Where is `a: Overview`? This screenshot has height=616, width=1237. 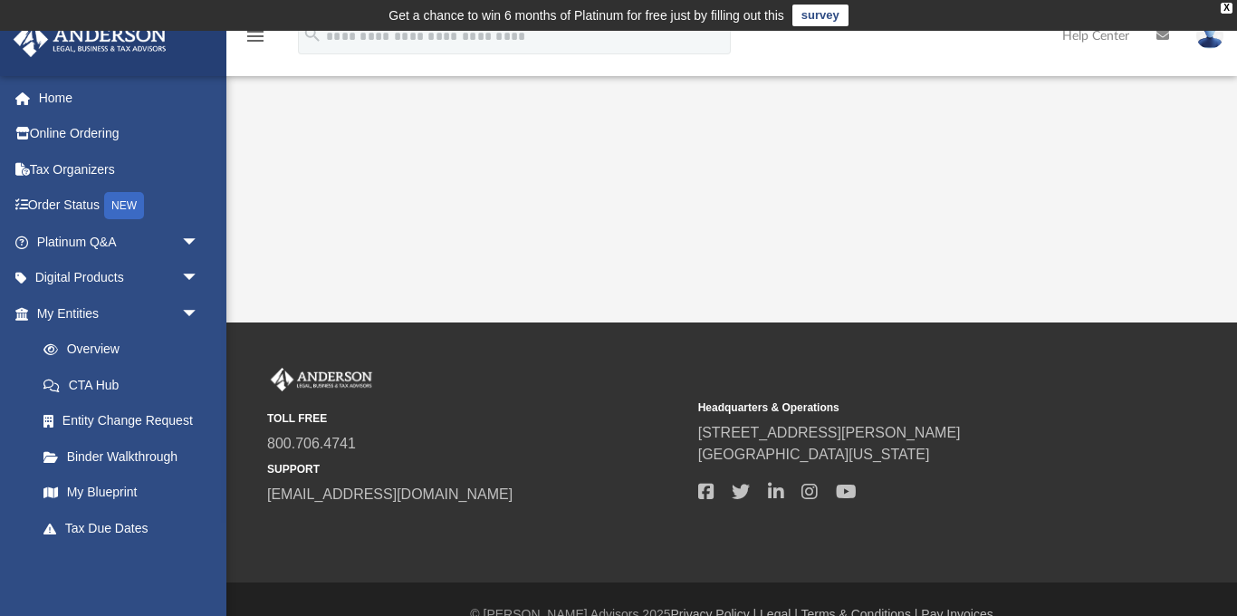 a: Overview is located at coordinates (126, 350).